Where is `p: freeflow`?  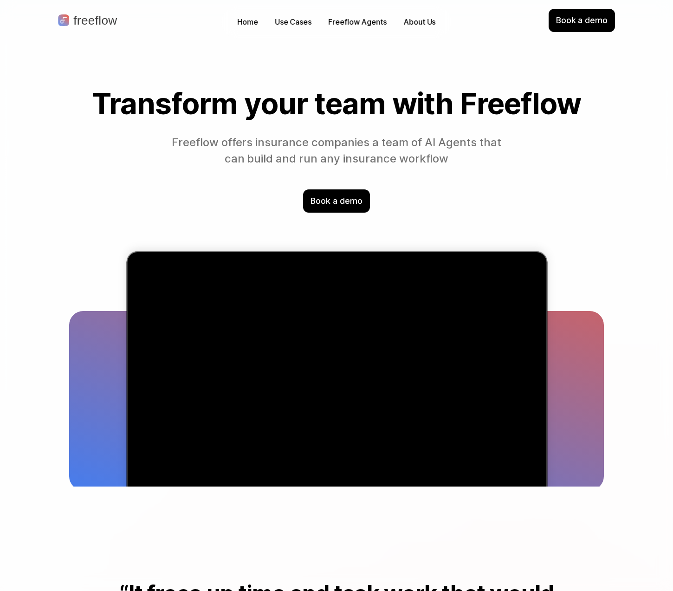 p: freeflow is located at coordinates (95, 20).